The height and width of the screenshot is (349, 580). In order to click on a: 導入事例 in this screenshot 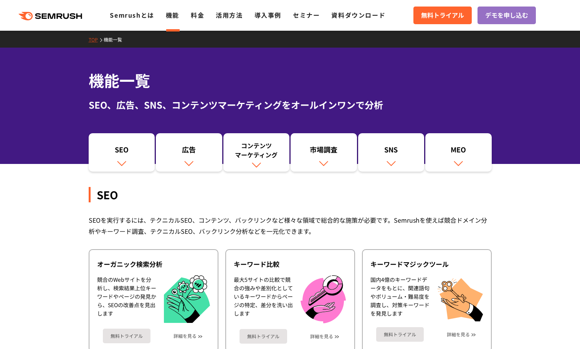, I will do `click(268, 15)`.